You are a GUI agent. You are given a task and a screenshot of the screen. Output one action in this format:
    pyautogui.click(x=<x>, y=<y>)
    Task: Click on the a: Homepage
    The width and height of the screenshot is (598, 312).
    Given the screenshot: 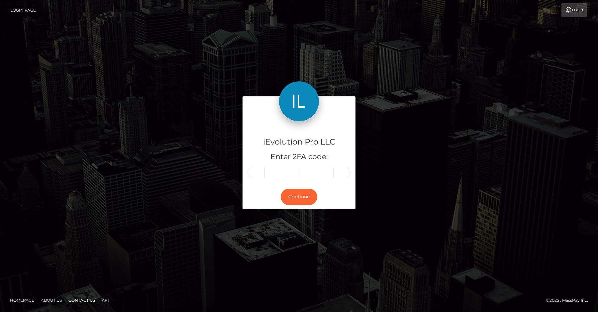 What is the action you would take?
    pyautogui.click(x=22, y=300)
    